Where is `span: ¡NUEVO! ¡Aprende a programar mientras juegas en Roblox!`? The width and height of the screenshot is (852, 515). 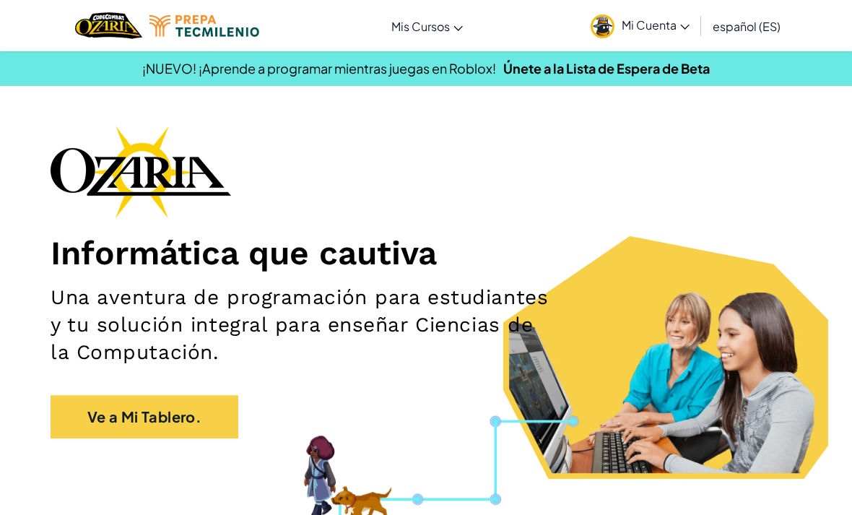 span: ¡NUEVO! ¡Aprende a programar mientras juegas en Roblox! is located at coordinates (319, 68).